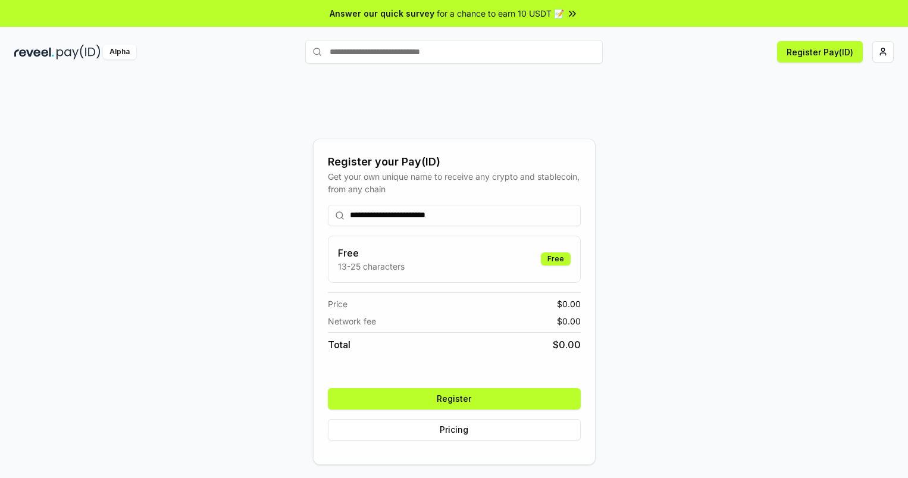 The width and height of the screenshot is (908, 478). Describe the element at coordinates (120, 52) in the screenshot. I see `div: Alpha` at that location.